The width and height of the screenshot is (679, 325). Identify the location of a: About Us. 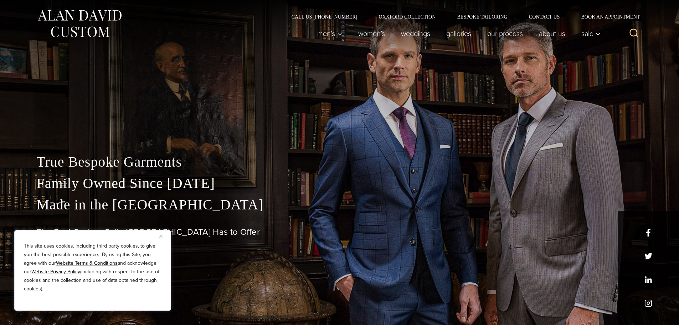
(551, 33).